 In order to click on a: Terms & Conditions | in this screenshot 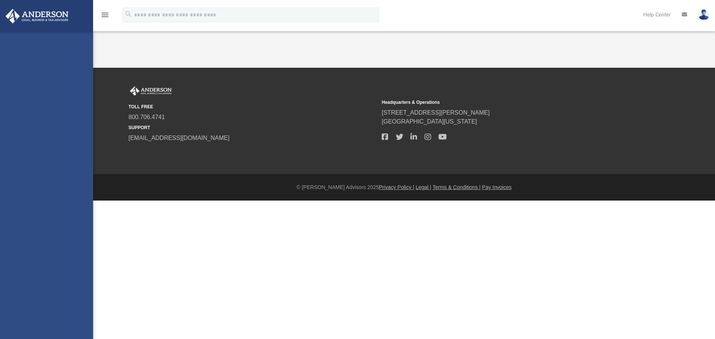, I will do `click(457, 187)`.